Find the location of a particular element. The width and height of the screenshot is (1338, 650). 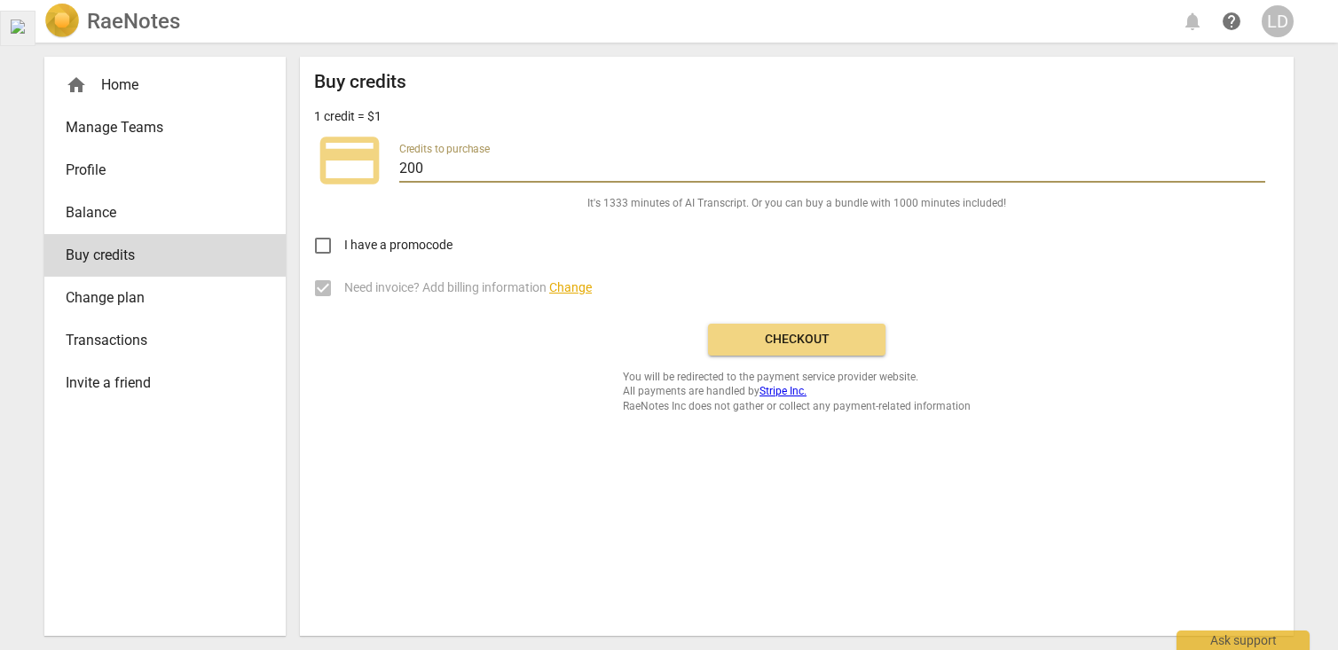

a: Invite a friend is located at coordinates (165, 383).